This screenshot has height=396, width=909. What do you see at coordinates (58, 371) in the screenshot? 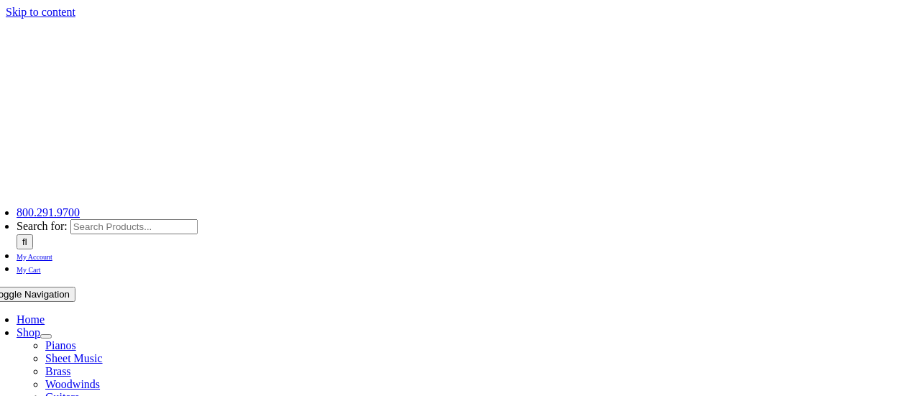
I see `a: Brass` at bounding box center [58, 371].